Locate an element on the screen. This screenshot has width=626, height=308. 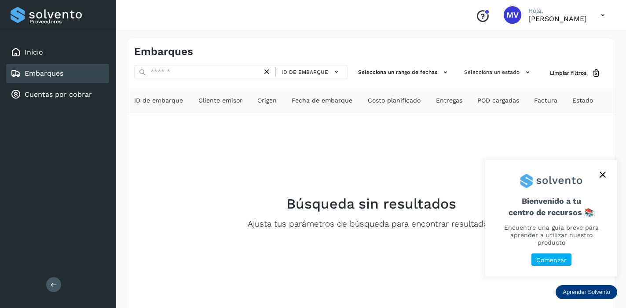
h4: Embarques is located at coordinates (164, 51).